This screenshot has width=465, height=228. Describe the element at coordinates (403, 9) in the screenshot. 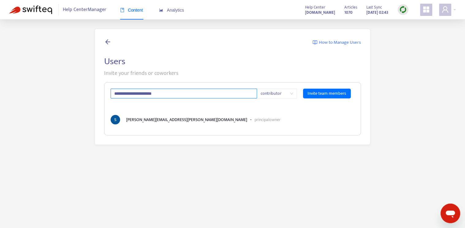

I see `img: sync.dc5367851b00ba804db3.png` at that location.